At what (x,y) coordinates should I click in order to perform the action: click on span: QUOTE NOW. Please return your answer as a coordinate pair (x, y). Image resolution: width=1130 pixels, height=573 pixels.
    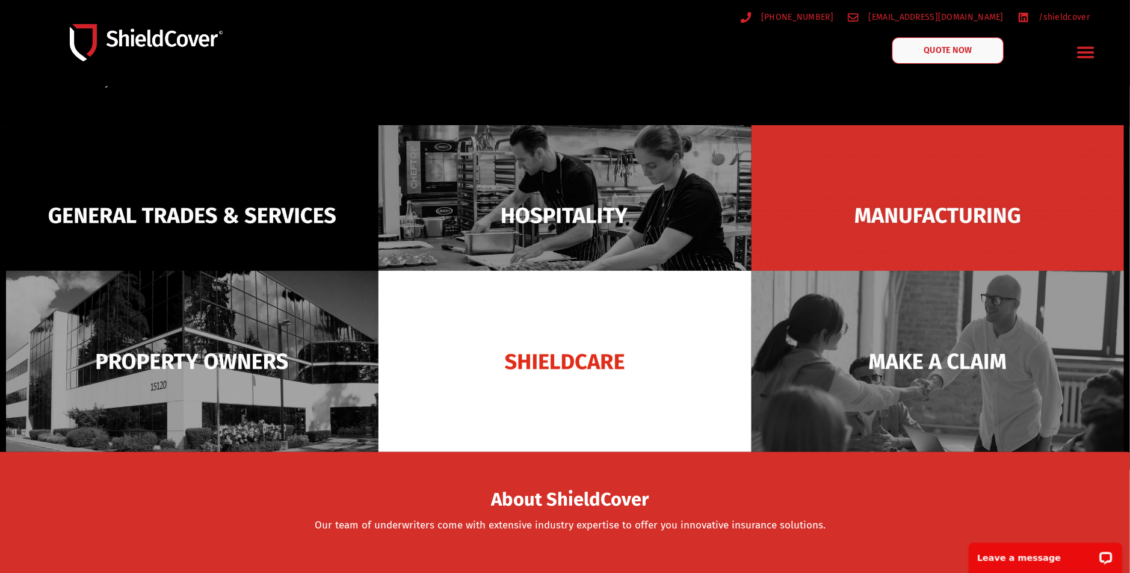
    Looking at the image, I should click on (948, 51).